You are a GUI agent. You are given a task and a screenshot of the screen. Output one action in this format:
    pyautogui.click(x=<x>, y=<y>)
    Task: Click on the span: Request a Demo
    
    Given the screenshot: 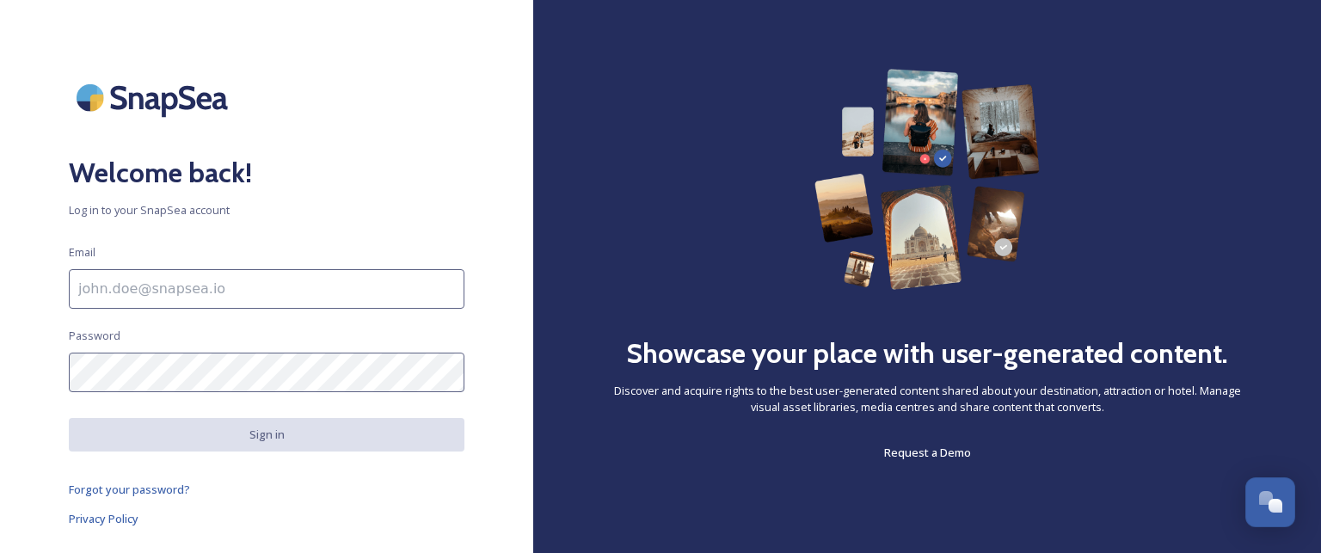 What is the action you would take?
    pyautogui.click(x=927, y=452)
    